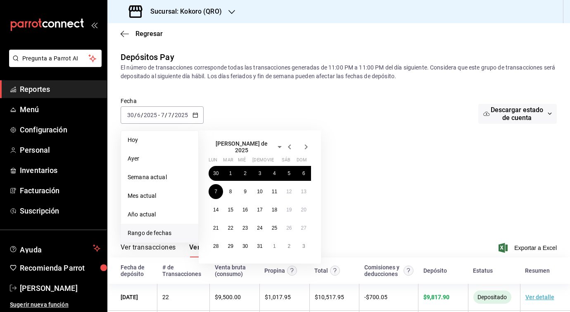 The width and height of the screenshot is (570, 312). What do you see at coordinates (259, 173) in the screenshot?
I see `button: 3 de julio de 2025` at bounding box center [259, 173].